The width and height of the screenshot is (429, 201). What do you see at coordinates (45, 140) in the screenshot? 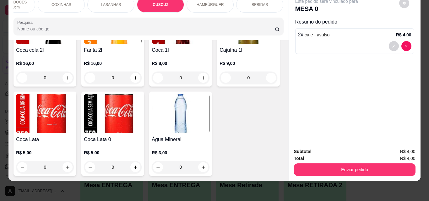
I see `h4: Coca Lata` at bounding box center [45, 140].